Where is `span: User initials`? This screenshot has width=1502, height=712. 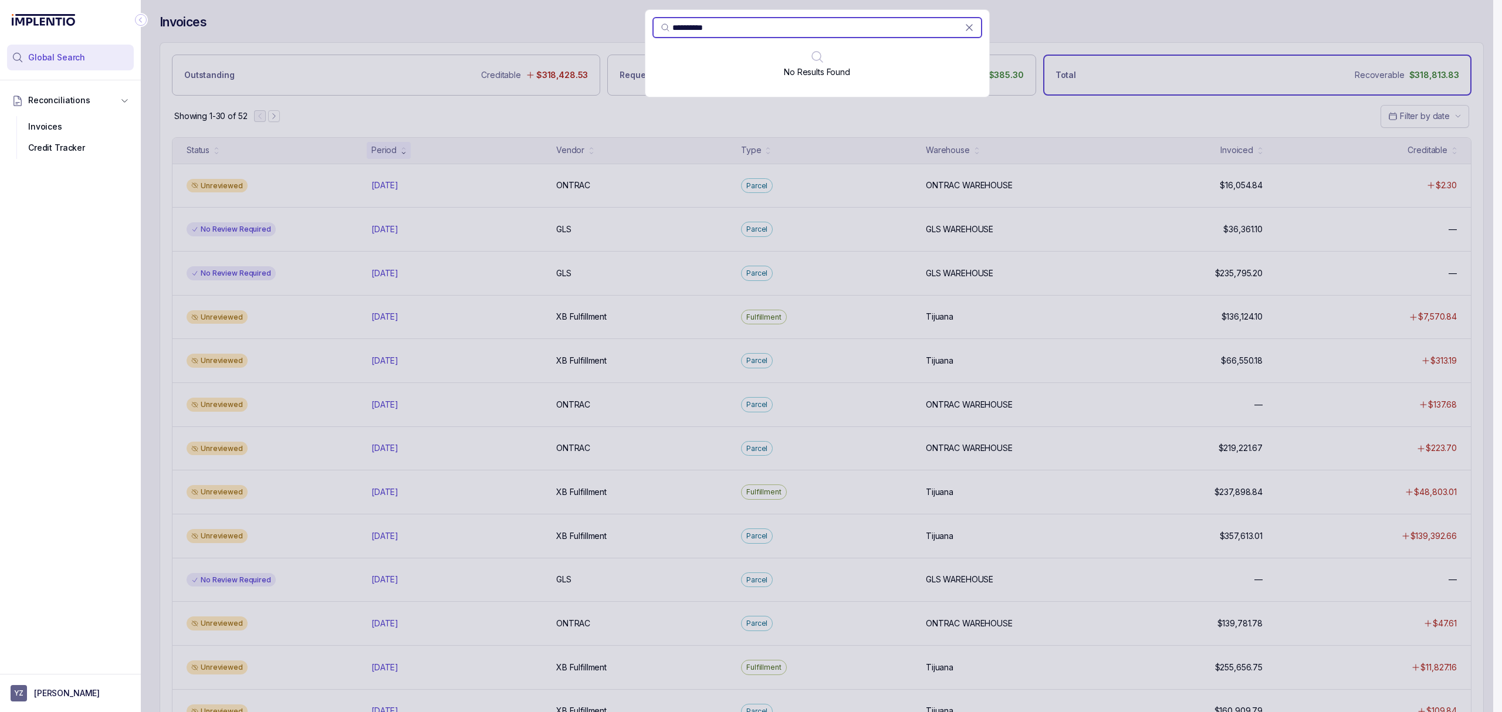
span: User initials is located at coordinates (19, 693).